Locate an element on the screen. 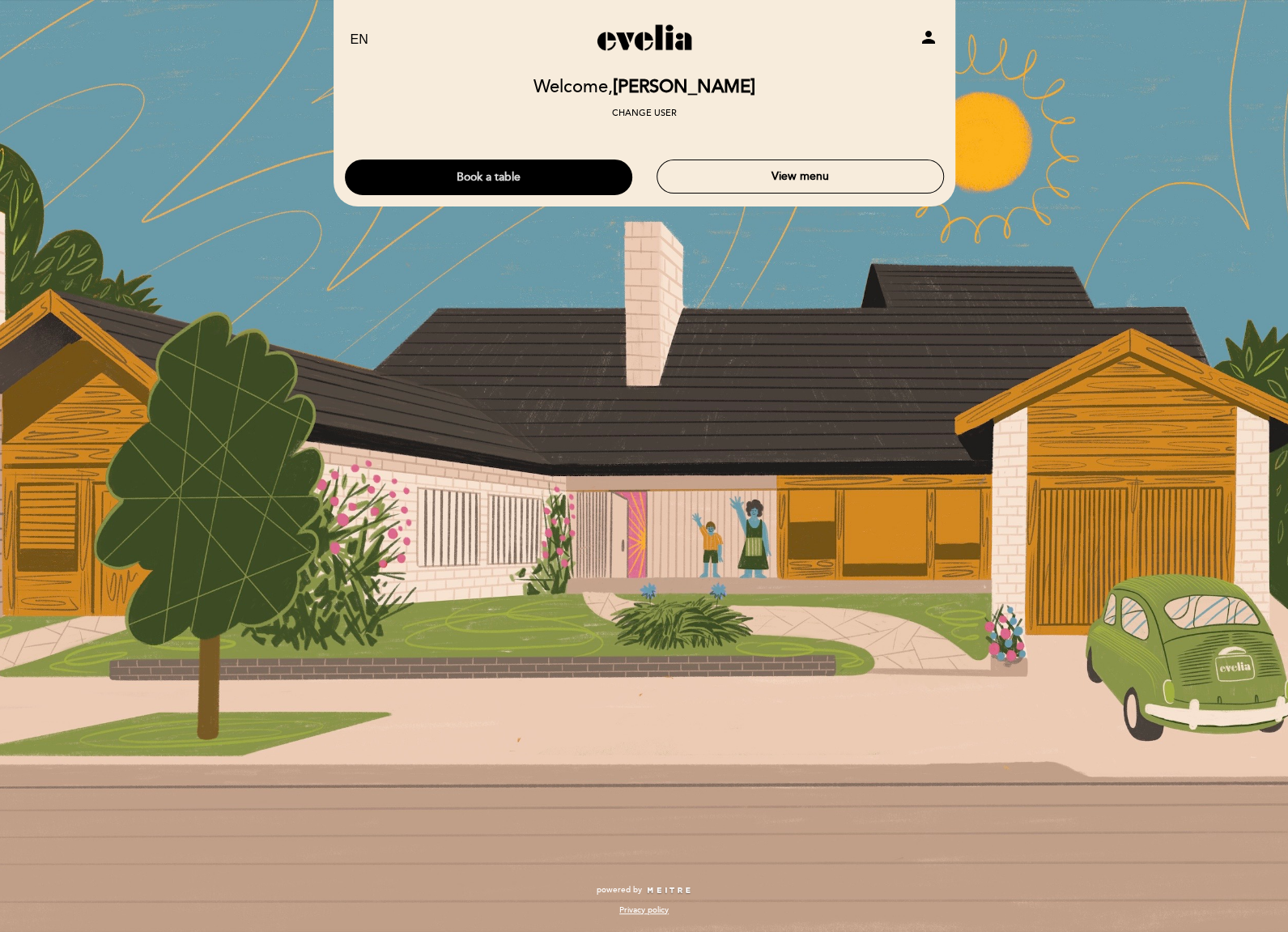 The width and height of the screenshot is (1288, 932). button: Book a table is located at coordinates (488, 177).